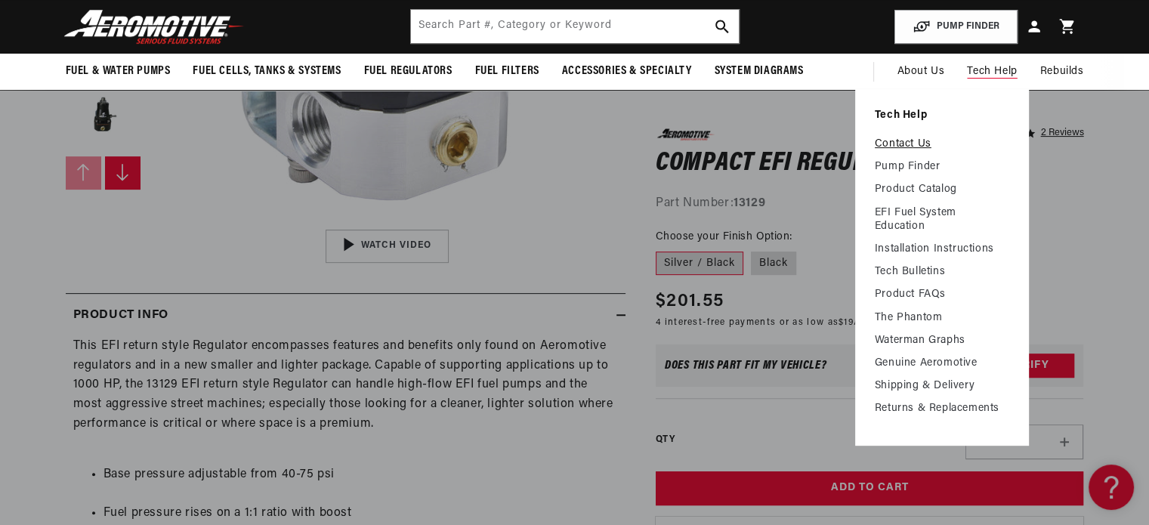 The height and width of the screenshot is (525, 1149). Describe the element at coordinates (759, 71) in the screenshot. I see `summary: System Diagrams` at that location.